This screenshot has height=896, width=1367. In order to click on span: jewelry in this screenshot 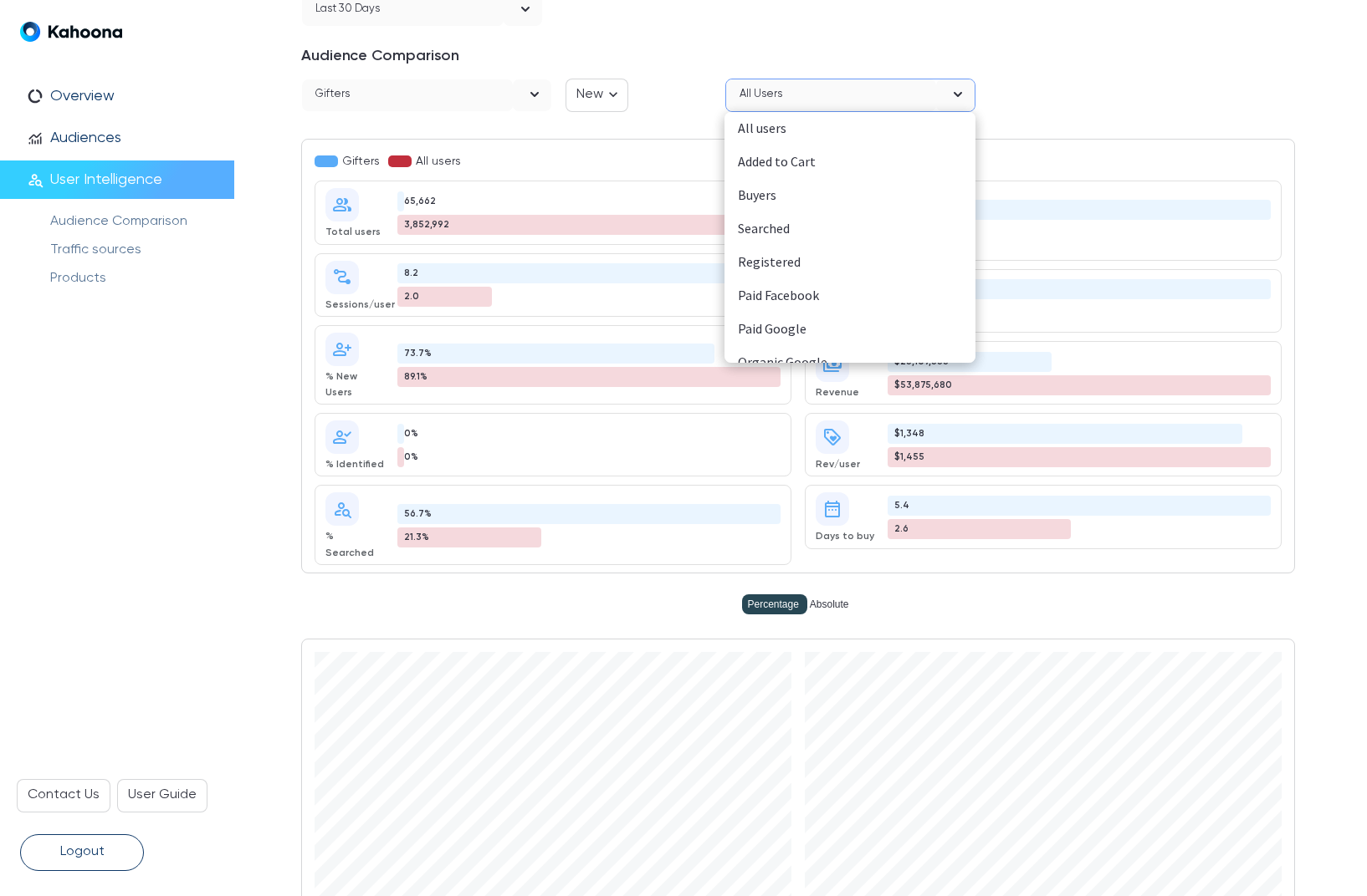, I will do `click(89, 74)`.